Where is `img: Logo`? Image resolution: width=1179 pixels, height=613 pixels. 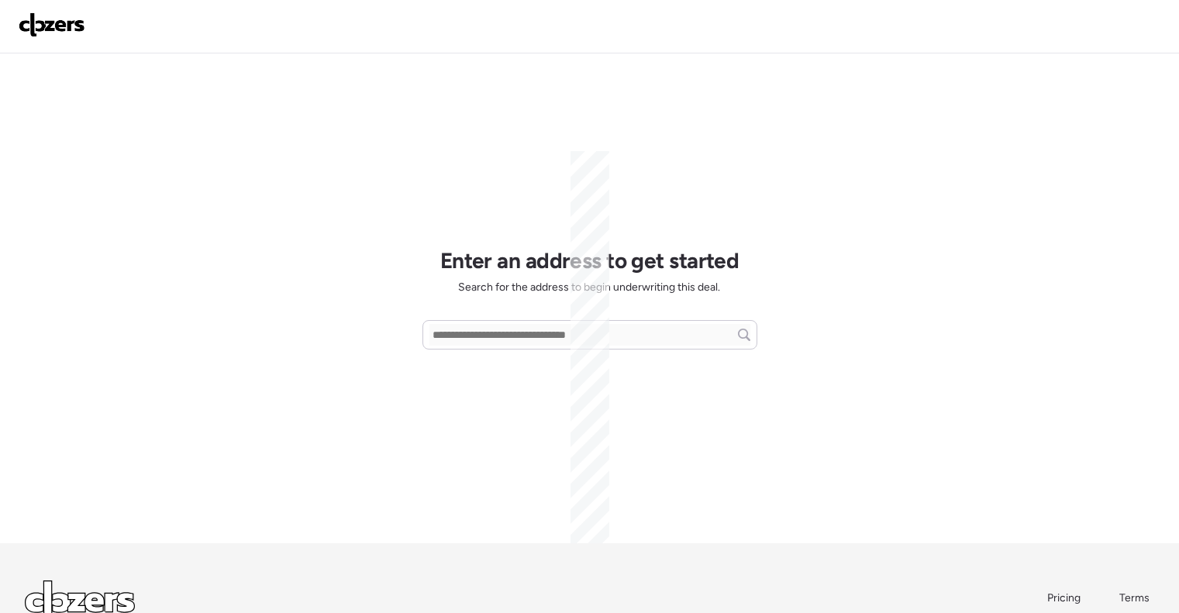 img: Logo is located at coordinates (52, 25).